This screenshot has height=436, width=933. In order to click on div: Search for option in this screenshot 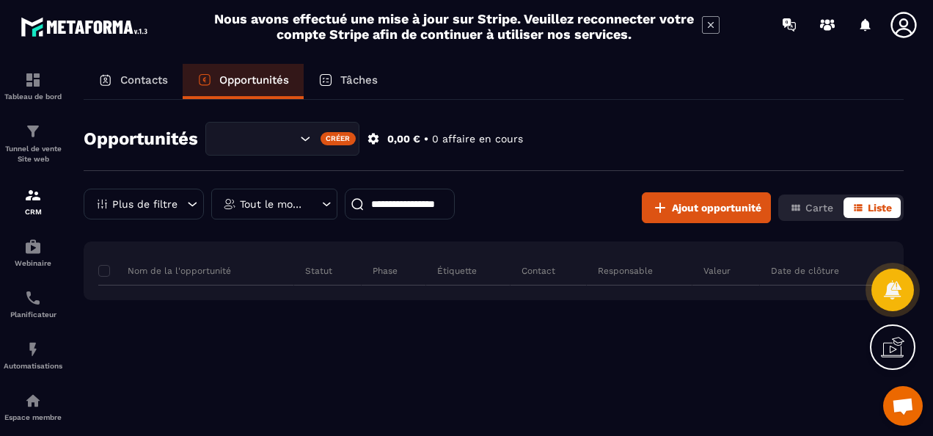, I will do `click(282, 139)`.